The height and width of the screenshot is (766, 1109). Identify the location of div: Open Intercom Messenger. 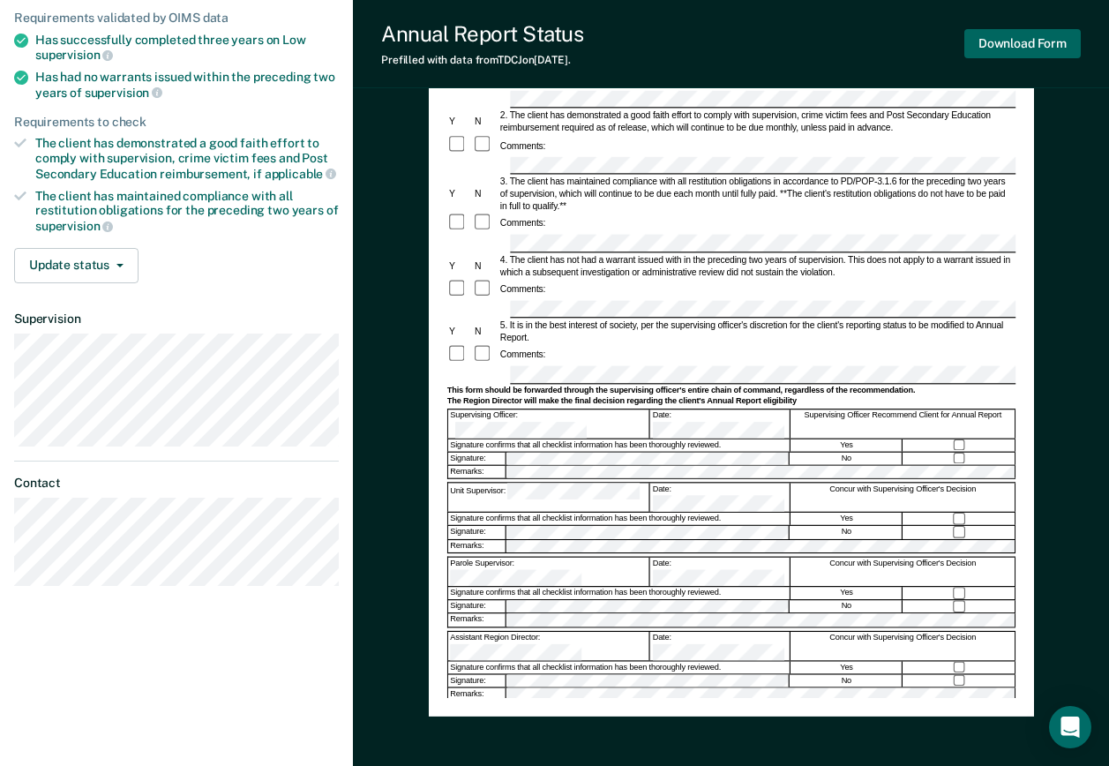
(1071, 727).